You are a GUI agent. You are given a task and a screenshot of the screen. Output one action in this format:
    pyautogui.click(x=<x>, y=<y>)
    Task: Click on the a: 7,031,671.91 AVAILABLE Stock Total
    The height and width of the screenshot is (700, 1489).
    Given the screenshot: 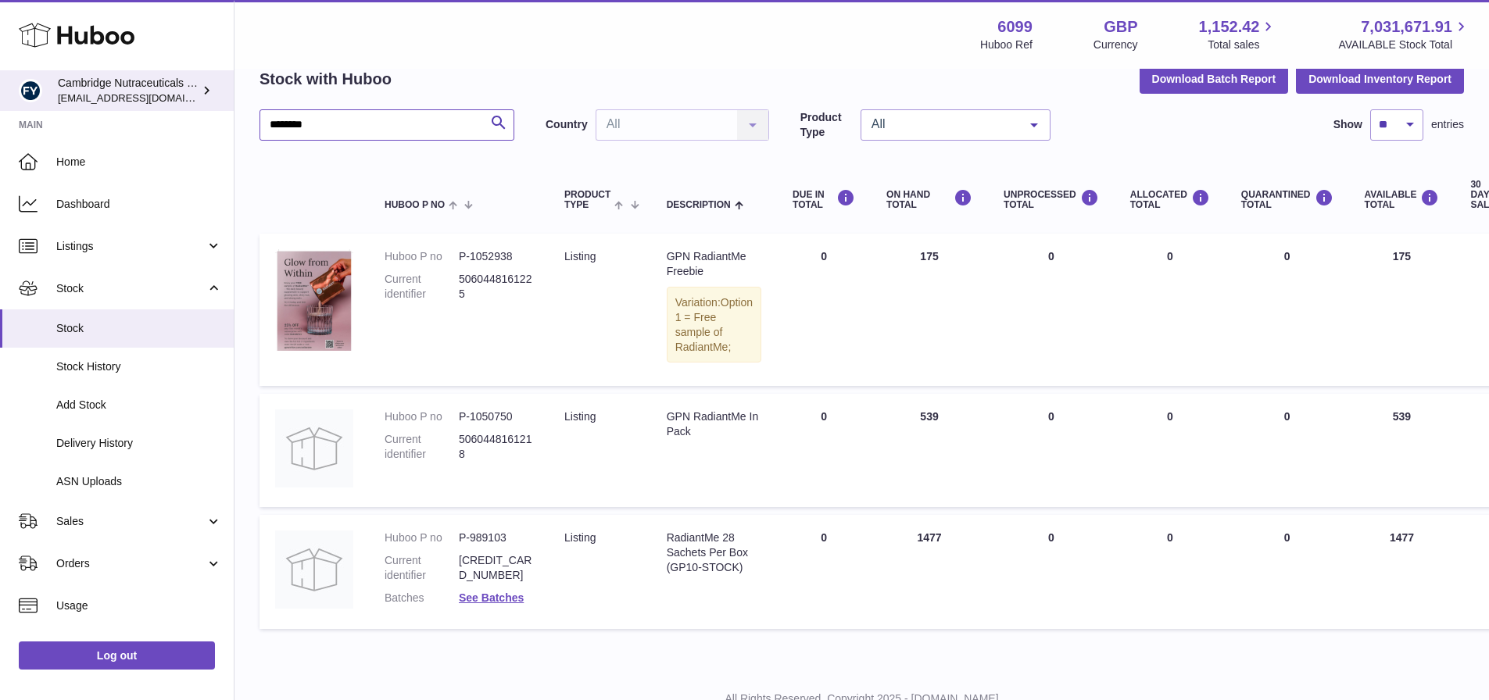 What is the action you would take?
    pyautogui.click(x=1404, y=34)
    